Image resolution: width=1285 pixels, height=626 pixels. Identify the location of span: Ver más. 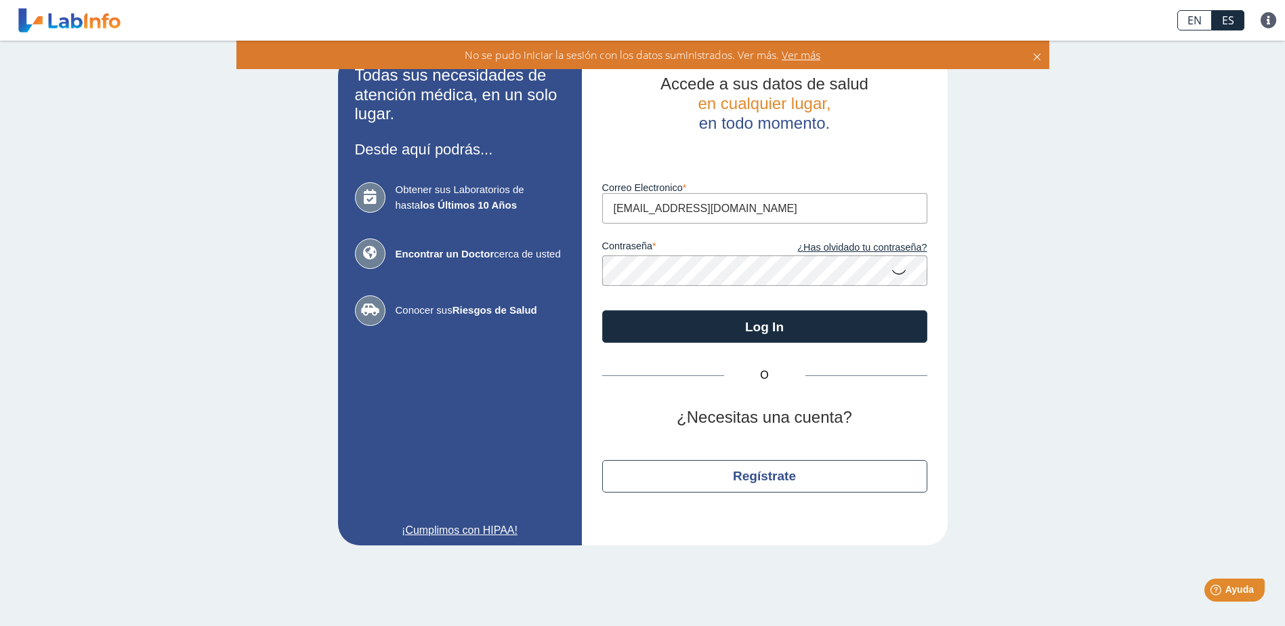
(799, 55).